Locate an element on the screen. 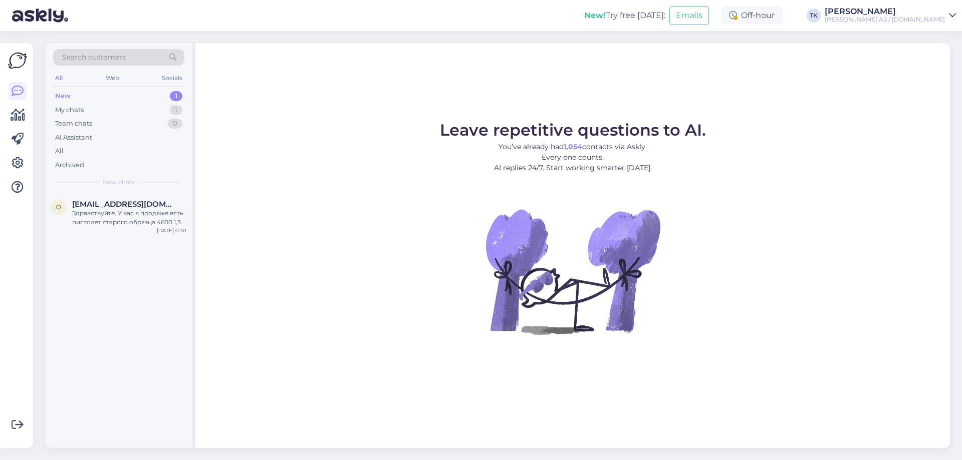  div: Team chats is located at coordinates (74, 124).